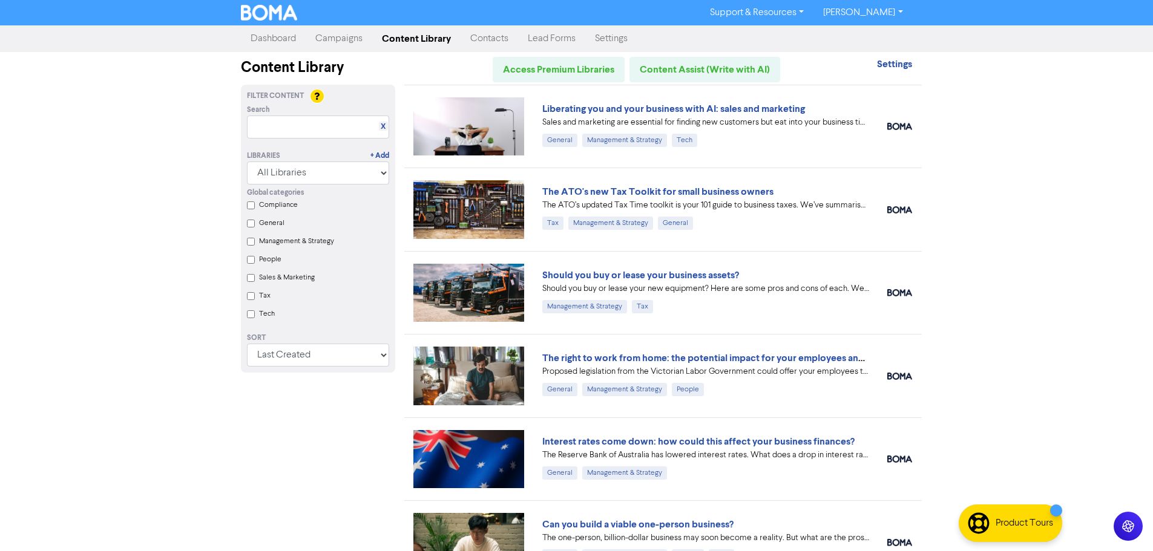 The image size is (1153, 551). Describe the element at coordinates (899, 293) in the screenshot. I see `img: boma_accounting` at that location.